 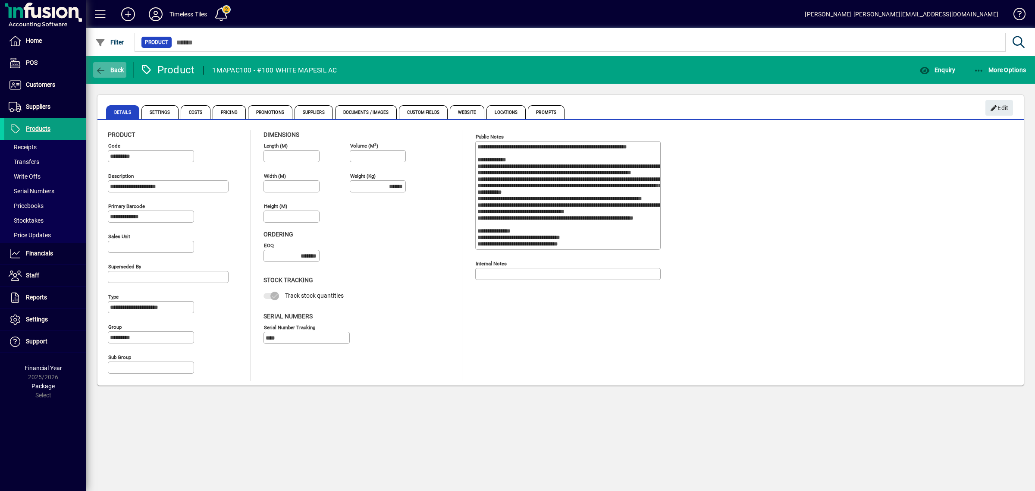 I want to click on span: Financial Year, so click(x=43, y=368).